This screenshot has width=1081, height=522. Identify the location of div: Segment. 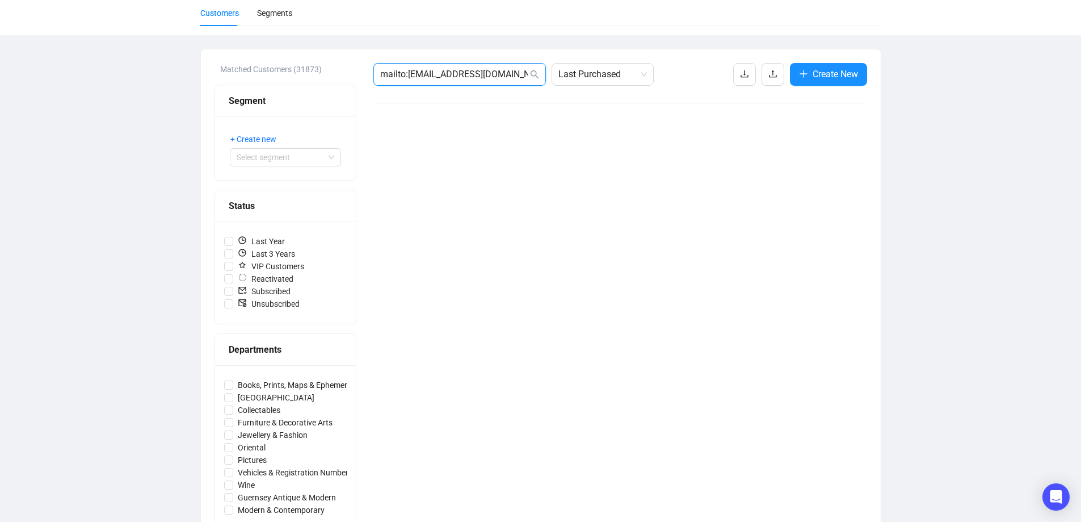
(285, 100).